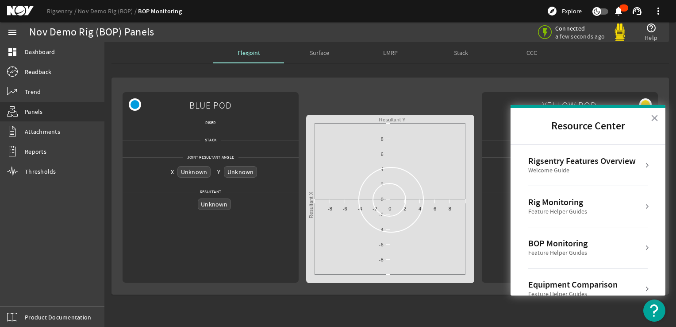 The width and height of the screenshot is (676, 327). I want to click on mat-icon: notifications, so click(619, 11).